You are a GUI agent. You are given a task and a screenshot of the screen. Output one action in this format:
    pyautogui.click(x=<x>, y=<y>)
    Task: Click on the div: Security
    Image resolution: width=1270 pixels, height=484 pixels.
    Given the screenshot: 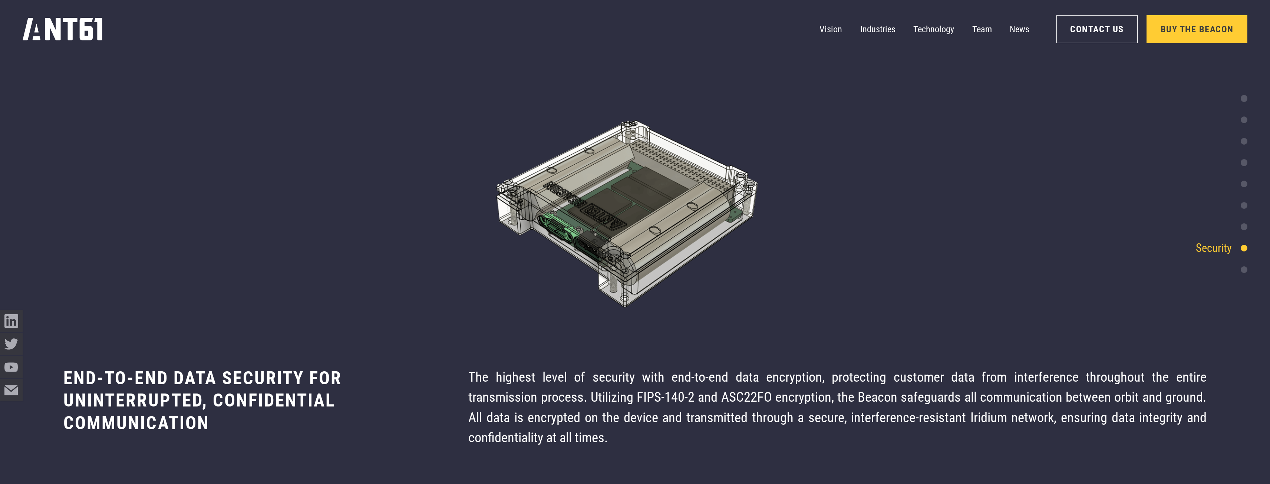 What is the action you would take?
    pyautogui.click(x=1214, y=248)
    